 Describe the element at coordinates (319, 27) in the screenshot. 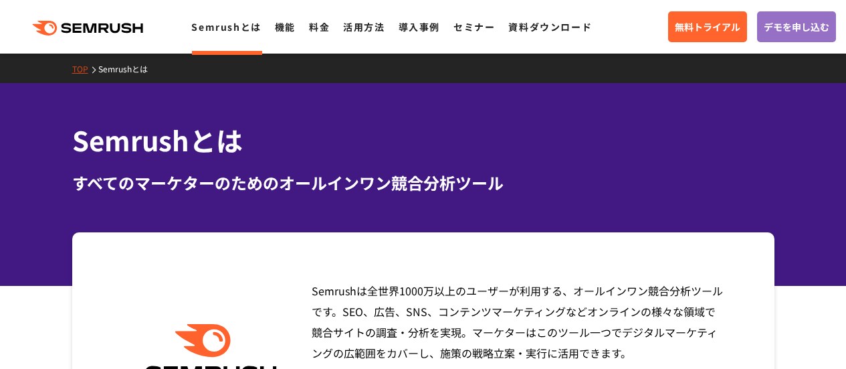

I see `a: 料金` at that location.